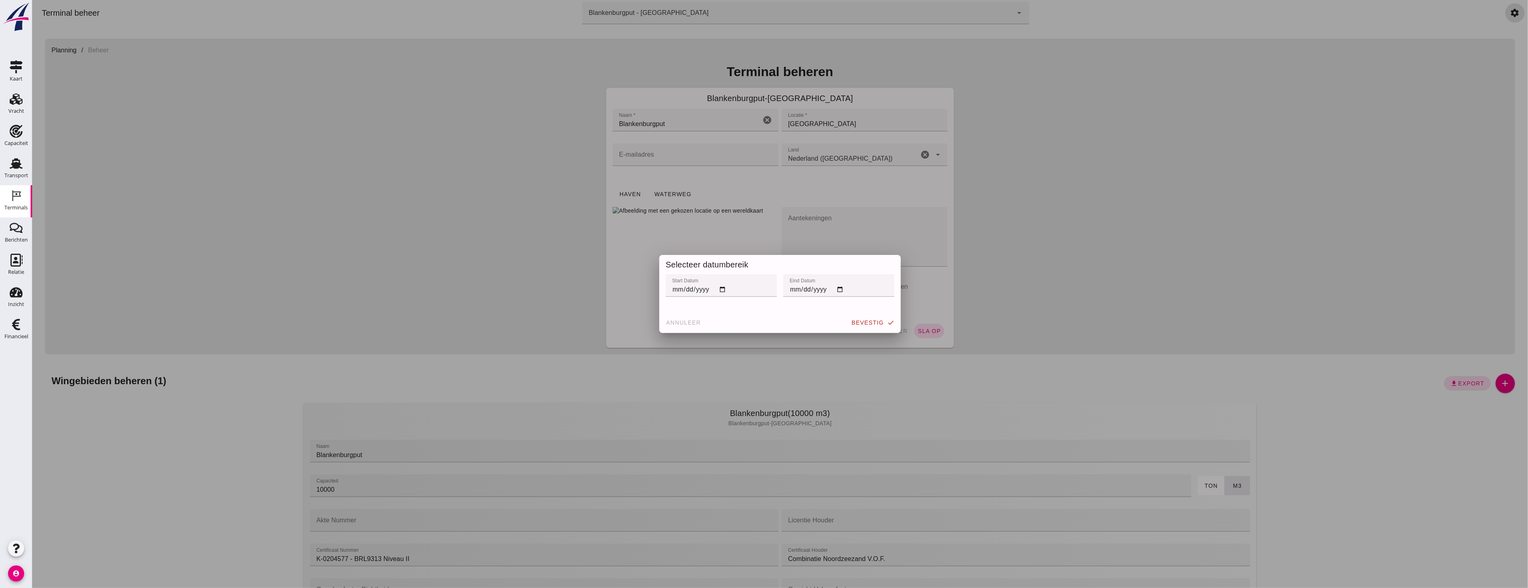 The height and width of the screenshot is (588, 1528). Describe the element at coordinates (16, 304) in the screenshot. I see `div: Inzicht` at that location.